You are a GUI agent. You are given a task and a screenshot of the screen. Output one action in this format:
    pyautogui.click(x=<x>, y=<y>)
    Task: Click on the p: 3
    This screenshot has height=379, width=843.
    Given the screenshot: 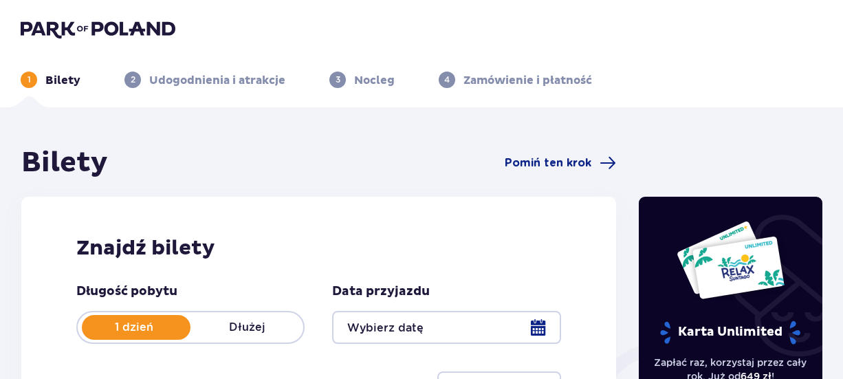 What is the action you would take?
    pyautogui.click(x=338, y=80)
    